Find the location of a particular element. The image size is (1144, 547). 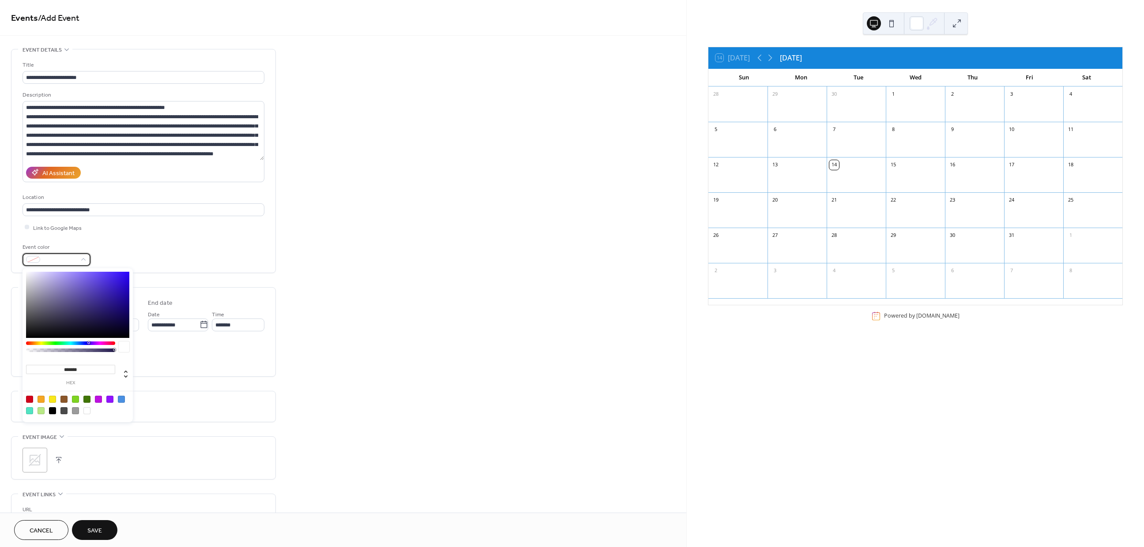

span: Cancel is located at coordinates (41, 531).